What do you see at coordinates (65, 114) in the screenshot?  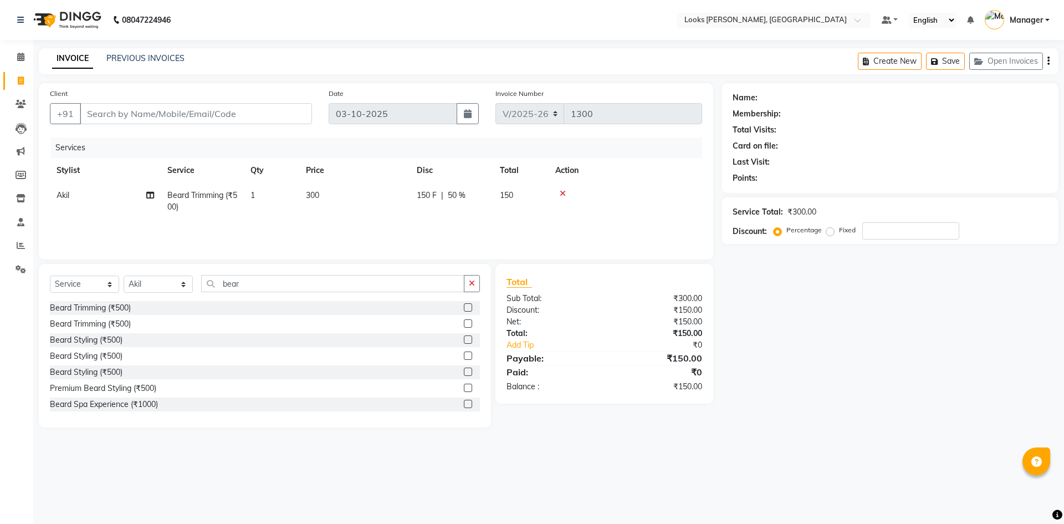 I see `button: +91` at bounding box center [65, 114].